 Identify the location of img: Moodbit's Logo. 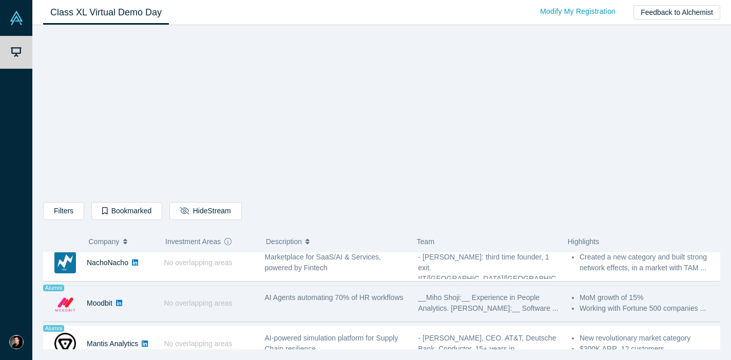
(65, 303).